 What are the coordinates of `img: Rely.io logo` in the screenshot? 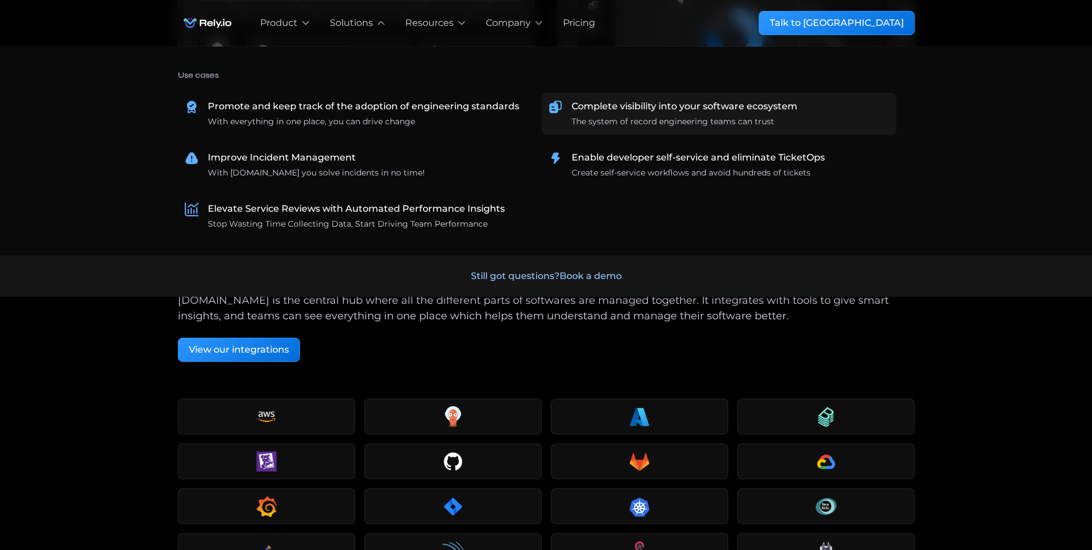 It's located at (207, 23).